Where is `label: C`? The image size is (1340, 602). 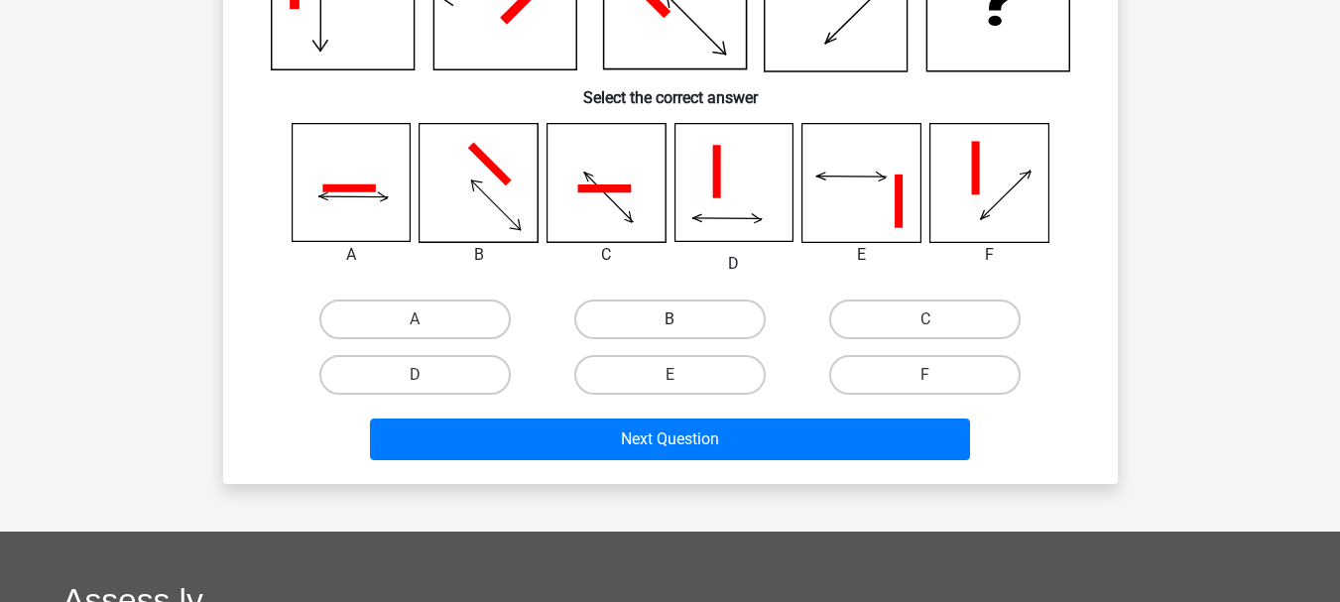 label: C is located at coordinates (924, 319).